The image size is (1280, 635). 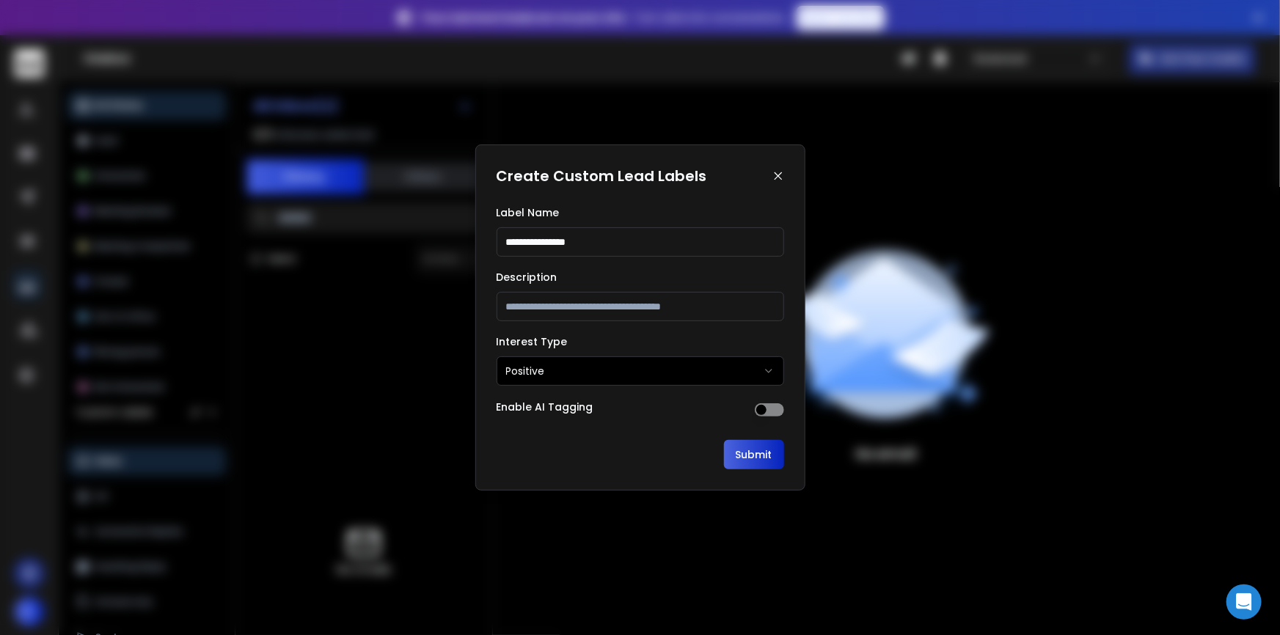 I want to click on h1: Create Custom Lead Labels, so click(x=601, y=176).